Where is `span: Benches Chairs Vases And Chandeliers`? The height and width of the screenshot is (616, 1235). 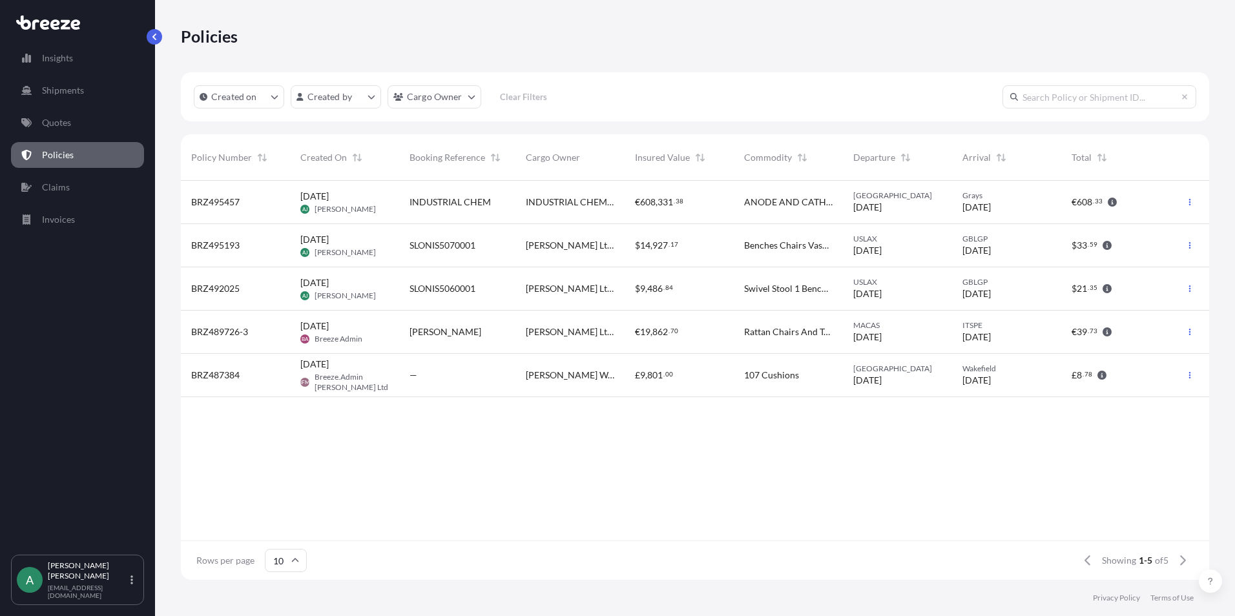 span: Benches Chairs Vases And Chandeliers is located at coordinates (788, 245).